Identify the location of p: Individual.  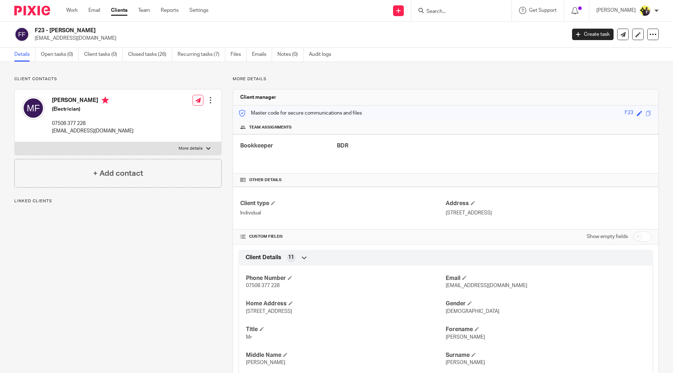
(343, 213).